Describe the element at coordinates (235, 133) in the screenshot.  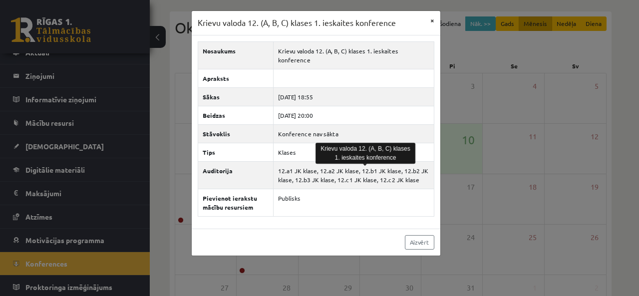
I see `th: Stāvoklis` at that location.